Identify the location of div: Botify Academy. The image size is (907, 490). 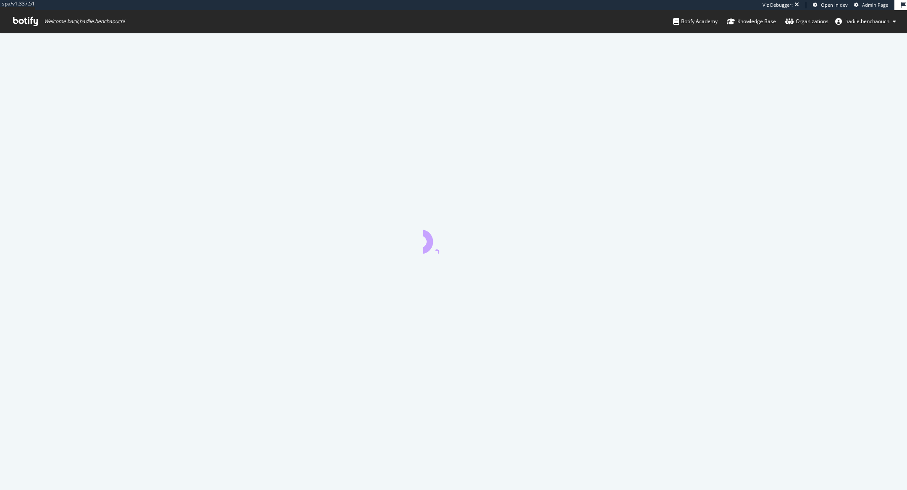
(695, 21).